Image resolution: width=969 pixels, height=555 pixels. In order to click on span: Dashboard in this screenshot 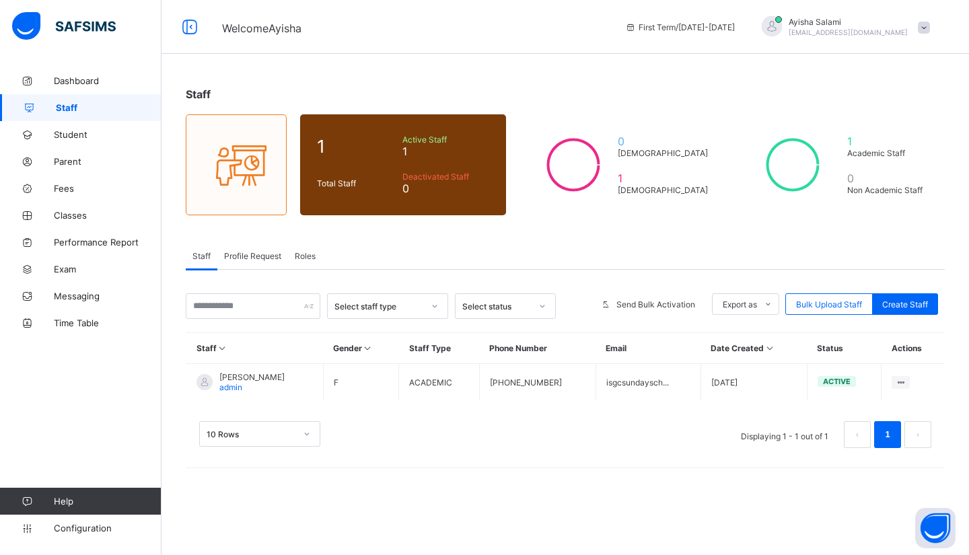, I will do `click(108, 81)`.